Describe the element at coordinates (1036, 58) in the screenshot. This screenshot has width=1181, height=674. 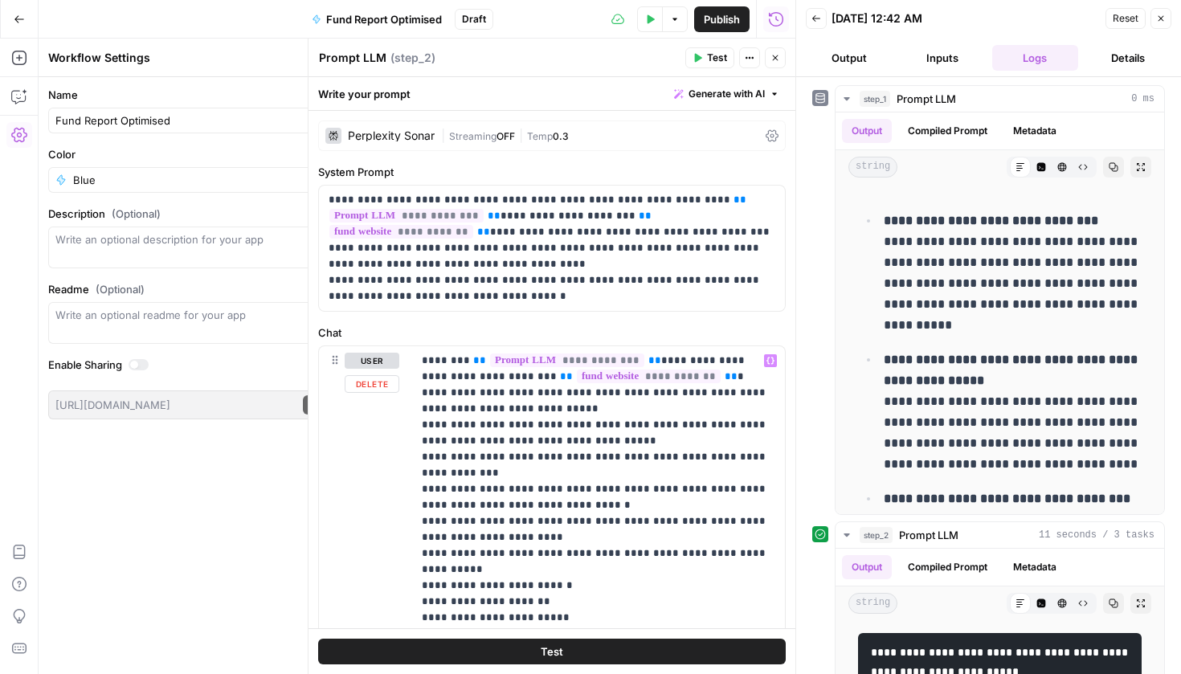
I see `button: Logs` at that location.